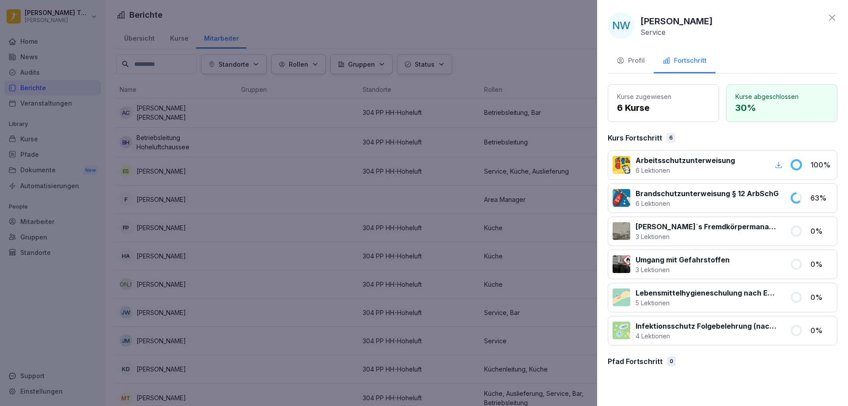  I want to click on div: 6, so click(671, 138).